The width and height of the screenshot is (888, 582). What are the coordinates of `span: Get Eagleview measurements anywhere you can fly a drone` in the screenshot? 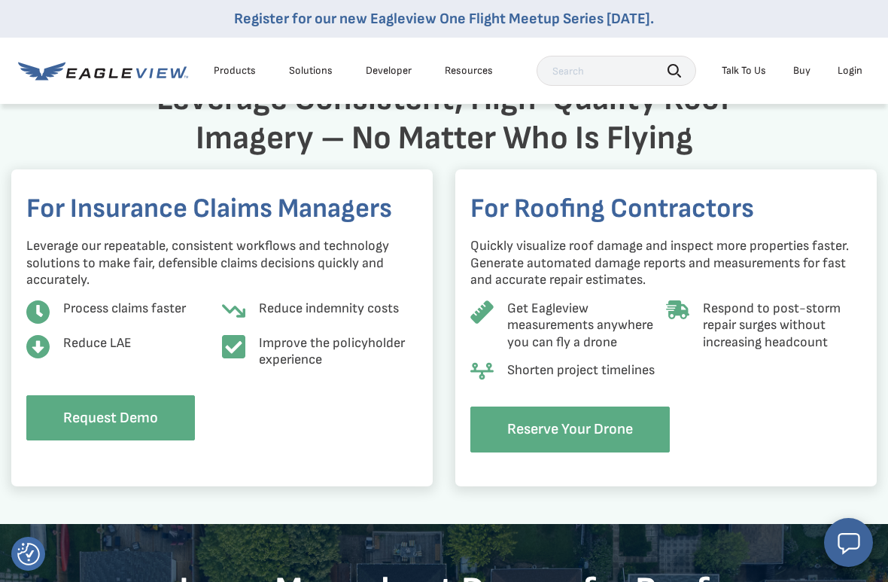 It's located at (586, 326).